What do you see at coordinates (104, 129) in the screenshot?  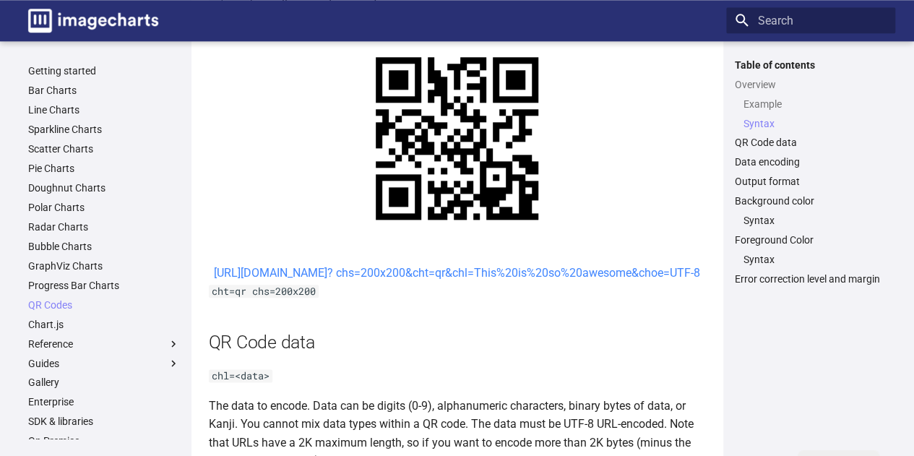 I see `a: Sparkline Charts` at bounding box center [104, 129].